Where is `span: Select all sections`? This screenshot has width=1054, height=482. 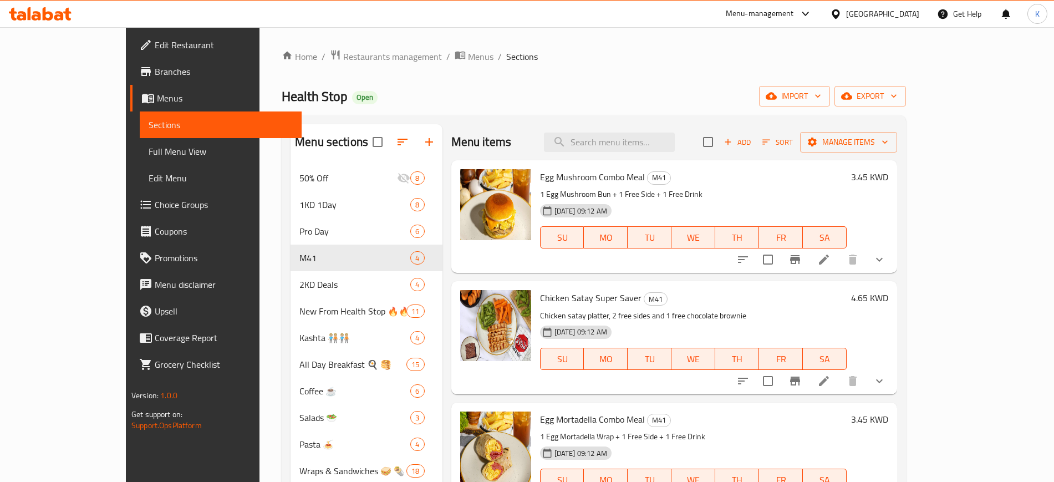 span: Select all sections is located at coordinates (378, 142).